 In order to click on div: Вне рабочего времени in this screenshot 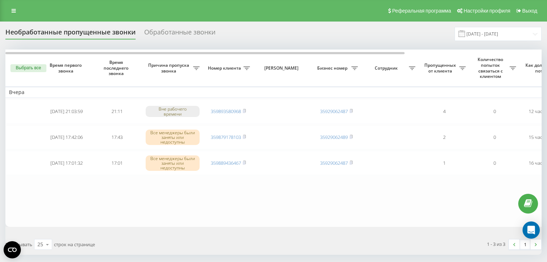, I will do `click(173, 111)`.